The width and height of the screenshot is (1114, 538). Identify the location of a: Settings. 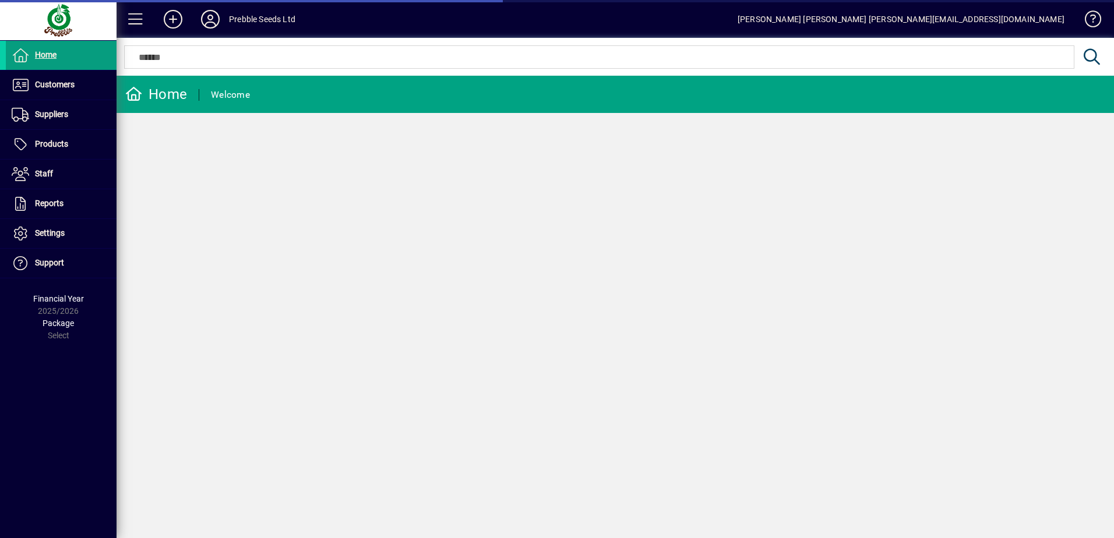
(61, 234).